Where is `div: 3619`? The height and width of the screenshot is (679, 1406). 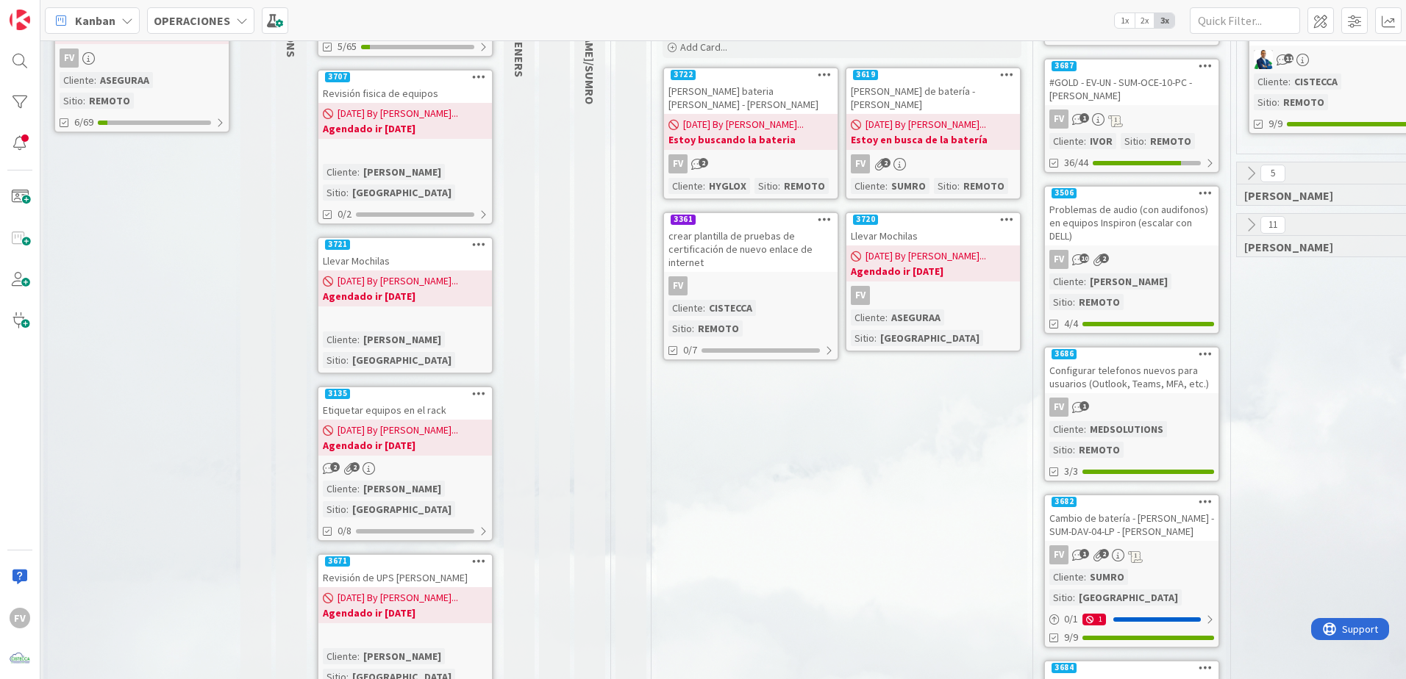 div: 3619 is located at coordinates (865, 75).